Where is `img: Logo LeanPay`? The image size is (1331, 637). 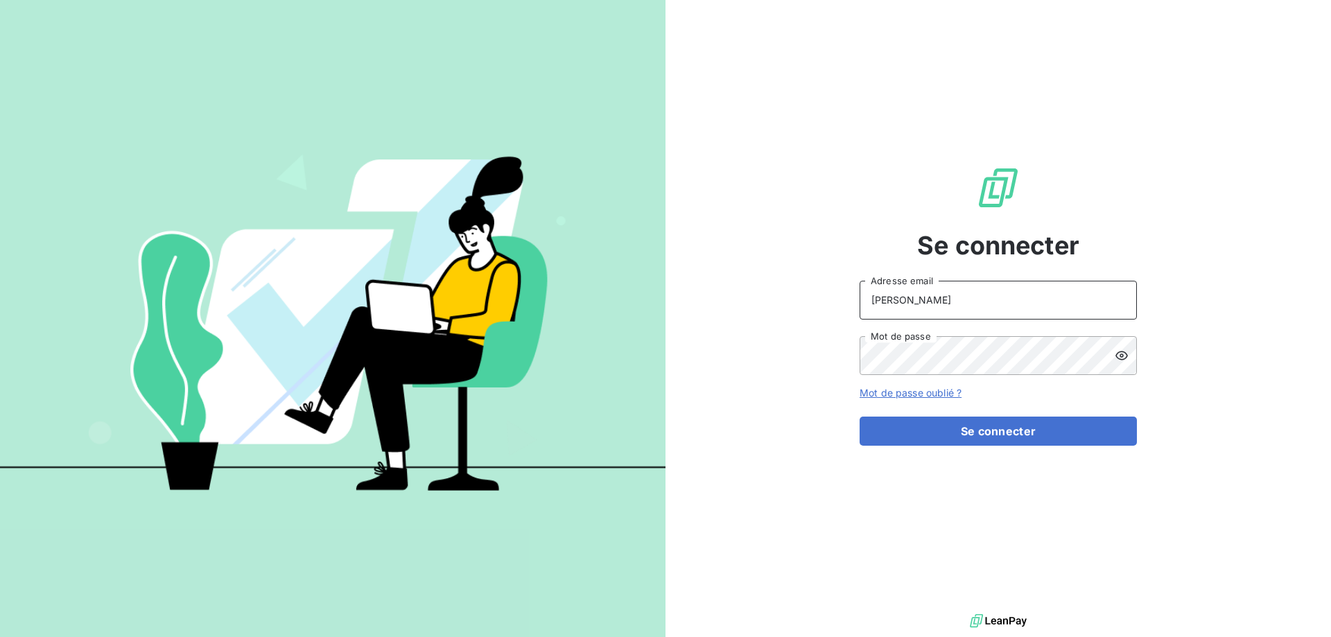
img: Logo LeanPay is located at coordinates (998, 188).